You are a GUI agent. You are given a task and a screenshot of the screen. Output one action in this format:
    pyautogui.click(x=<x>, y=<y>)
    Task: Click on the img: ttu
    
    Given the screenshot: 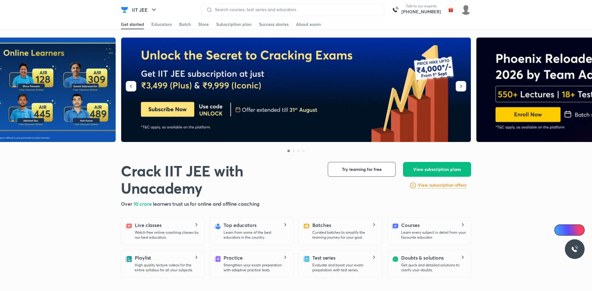 What is the action you would take?
    pyautogui.click(x=574, y=249)
    